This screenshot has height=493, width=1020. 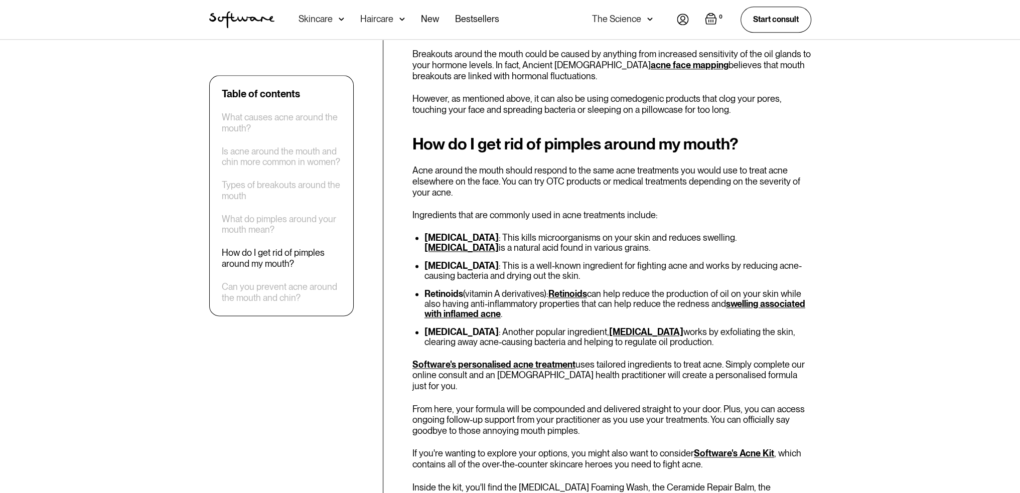 What do you see at coordinates (443, 293) in the screenshot?
I see `strong: Retinoids` at bounding box center [443, 293].